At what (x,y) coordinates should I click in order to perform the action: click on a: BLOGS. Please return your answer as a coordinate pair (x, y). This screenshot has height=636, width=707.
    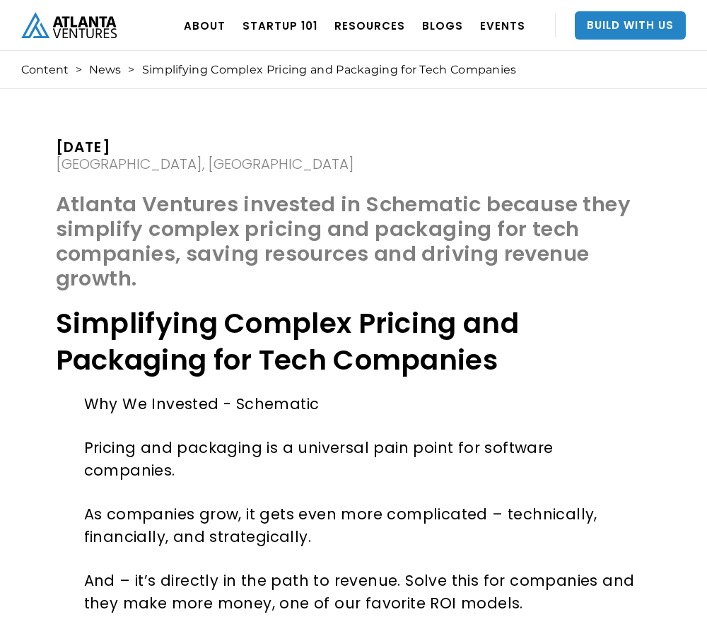
    Looking at the image, I should click on (443, 25).